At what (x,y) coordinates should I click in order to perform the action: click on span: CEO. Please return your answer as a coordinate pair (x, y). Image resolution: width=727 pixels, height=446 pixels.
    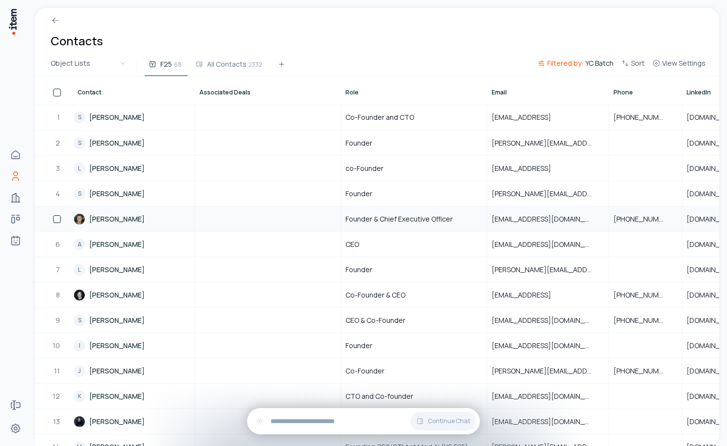
    Looking at the image, I should click on (352, 245).